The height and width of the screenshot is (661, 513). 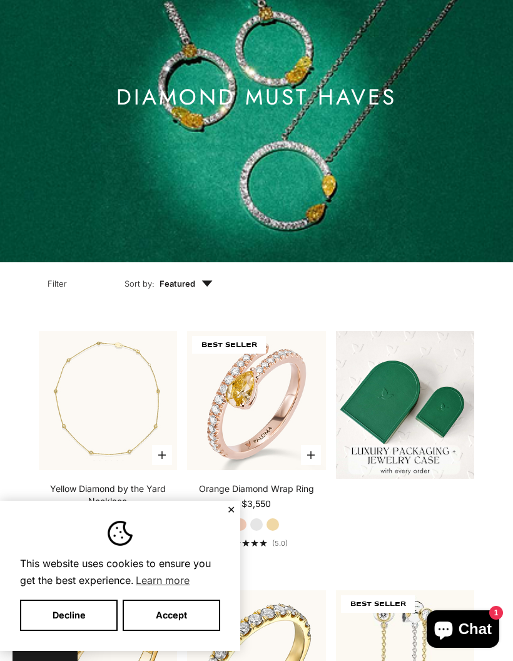 What do you see at coordinates (57, 281) in the screenshot?
I see `button: Filter` at bounding box center [57, 281].